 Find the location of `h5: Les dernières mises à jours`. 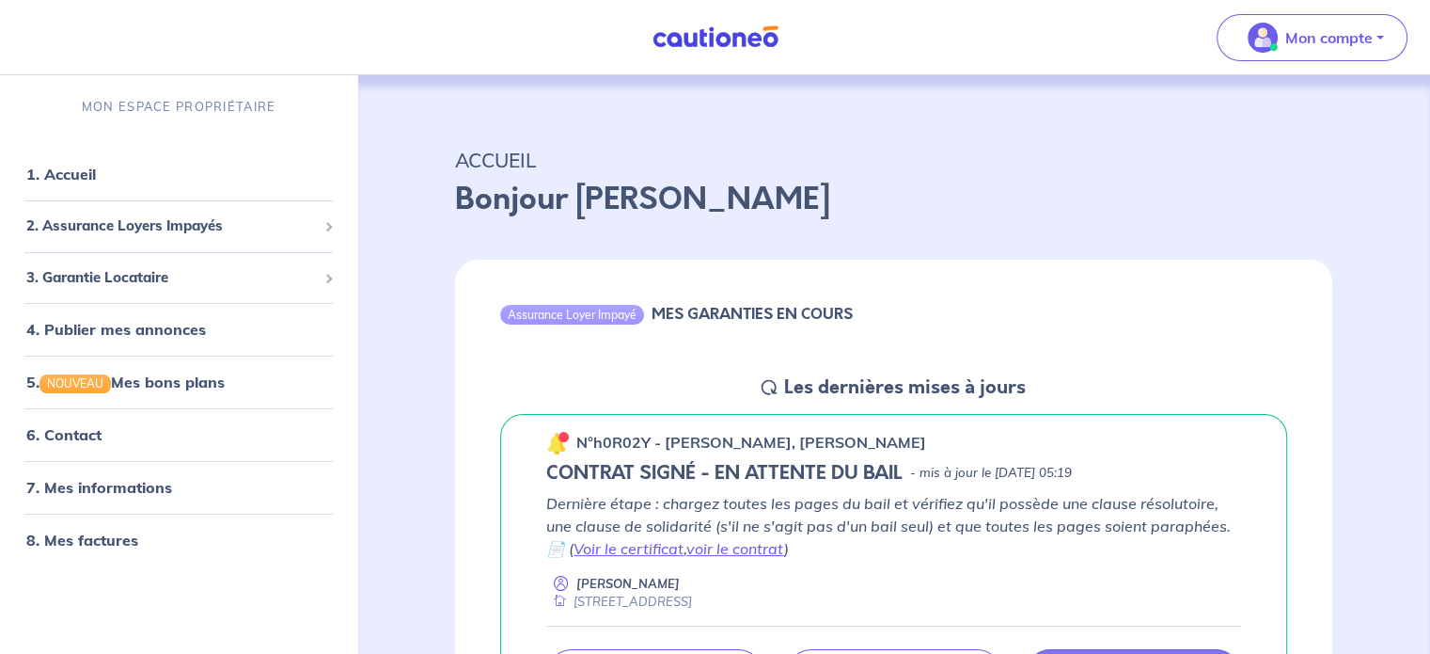

h5: Les dernières mises à jours is located at coordinates (905, 387).